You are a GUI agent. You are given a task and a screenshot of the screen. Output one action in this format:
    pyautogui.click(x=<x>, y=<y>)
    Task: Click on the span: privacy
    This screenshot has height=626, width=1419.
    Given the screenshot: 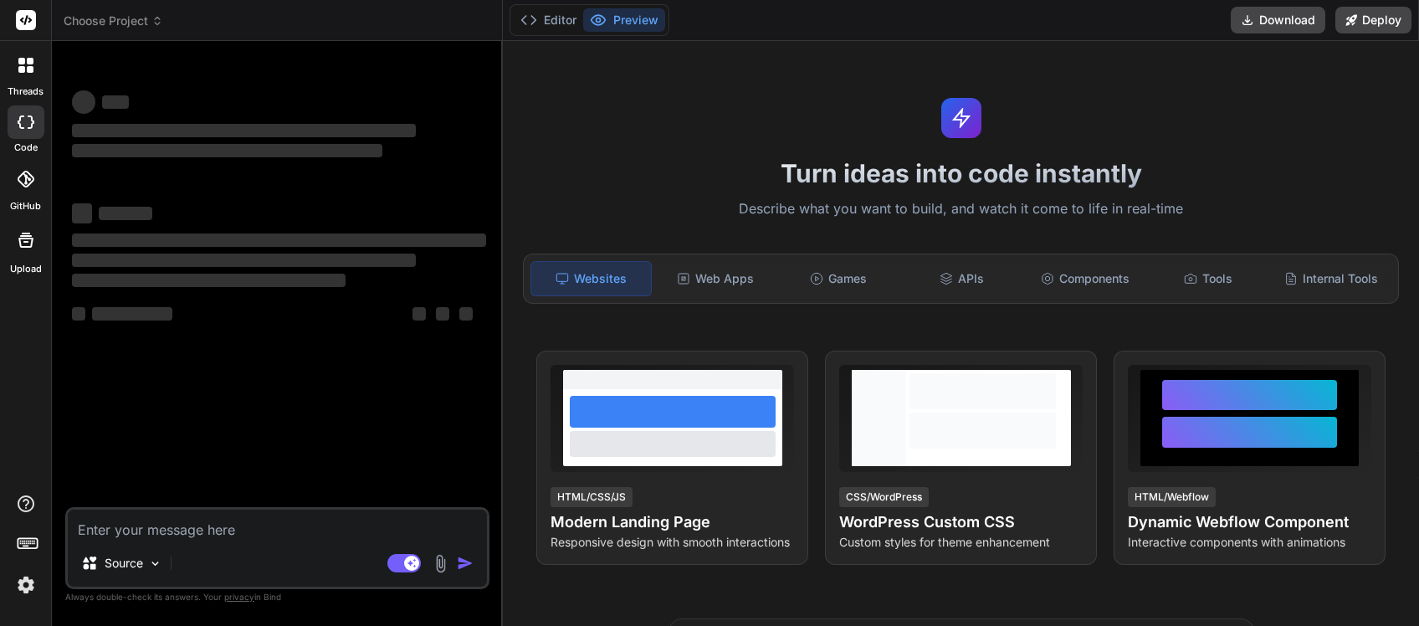 What is the action you would take?
    pyautogui.click(x=239, y=597)
    